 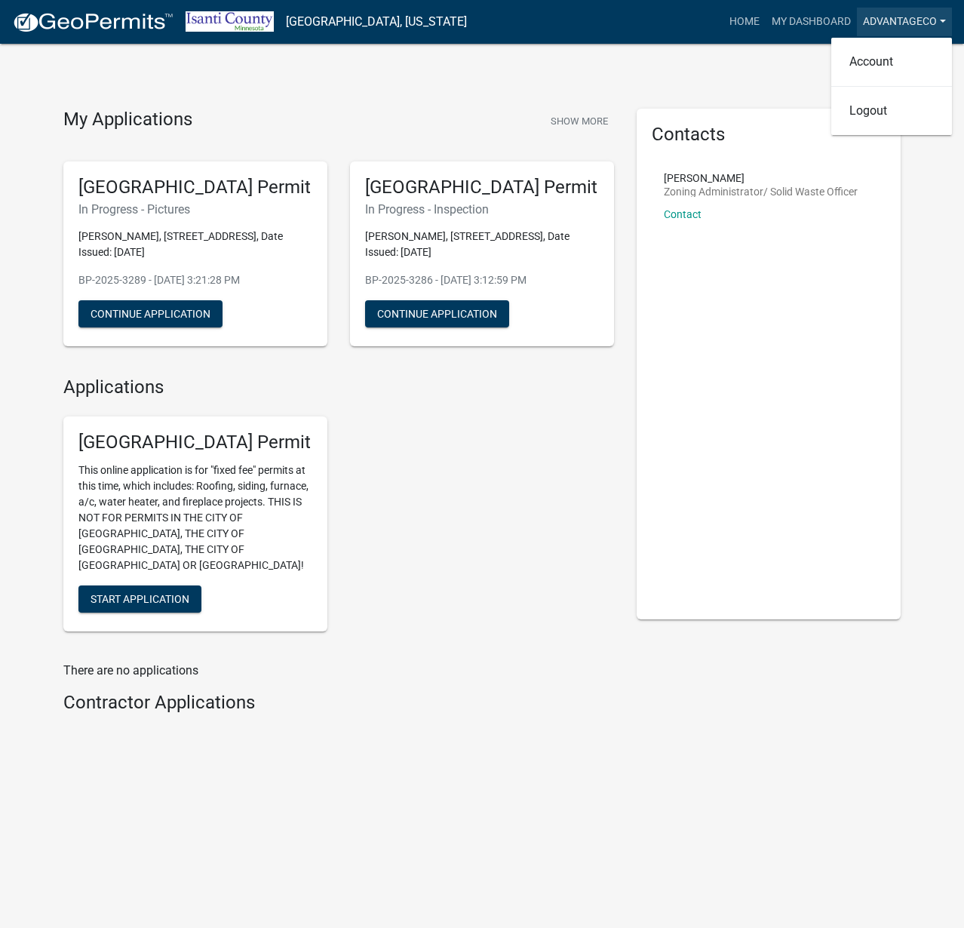 What do you see at coordinates (339, 703) in the screenshot?
I see `h4: Contractor Applications` at bounding box center [339, 703].